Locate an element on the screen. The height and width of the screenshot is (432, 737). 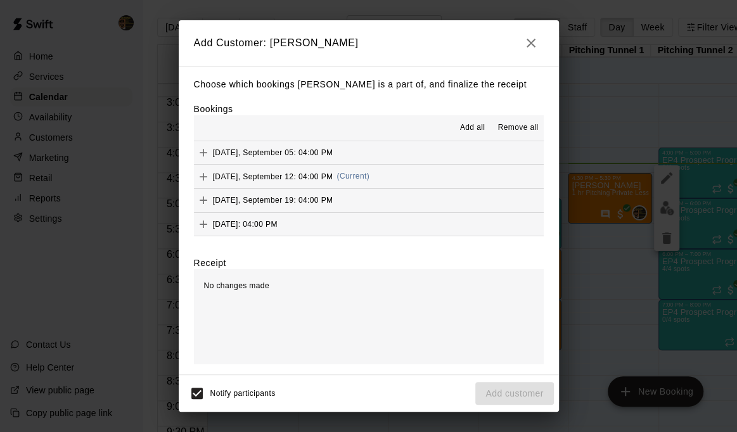
span: (Current) is located at coordinates (353, 176).